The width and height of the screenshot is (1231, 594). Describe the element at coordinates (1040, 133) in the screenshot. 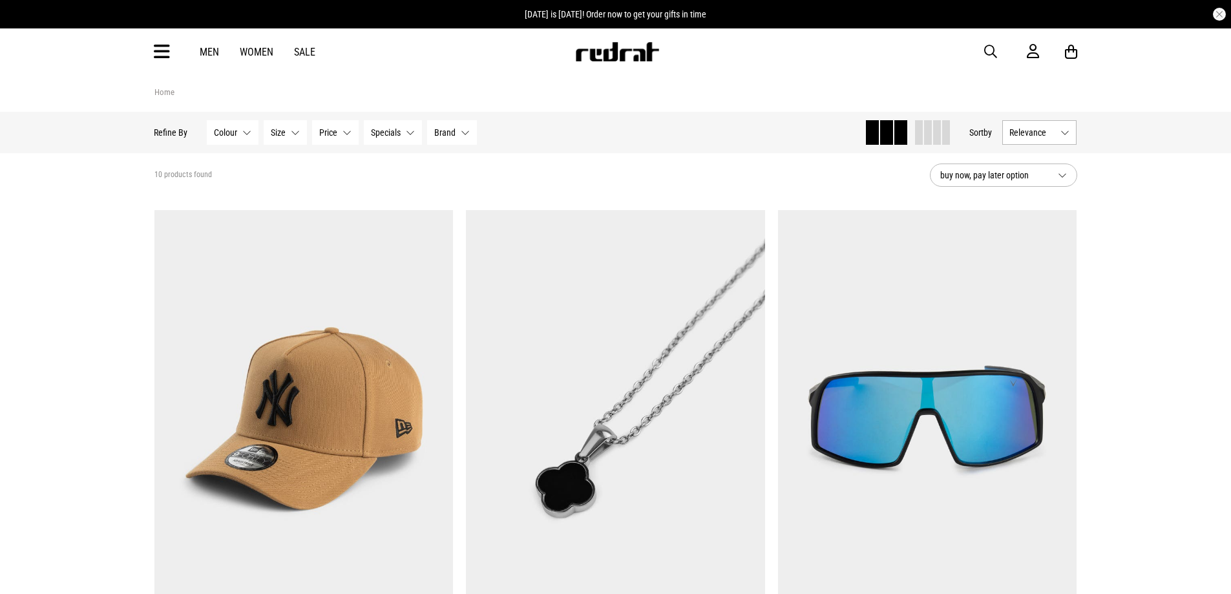

I see `button: Relevance` at that location.